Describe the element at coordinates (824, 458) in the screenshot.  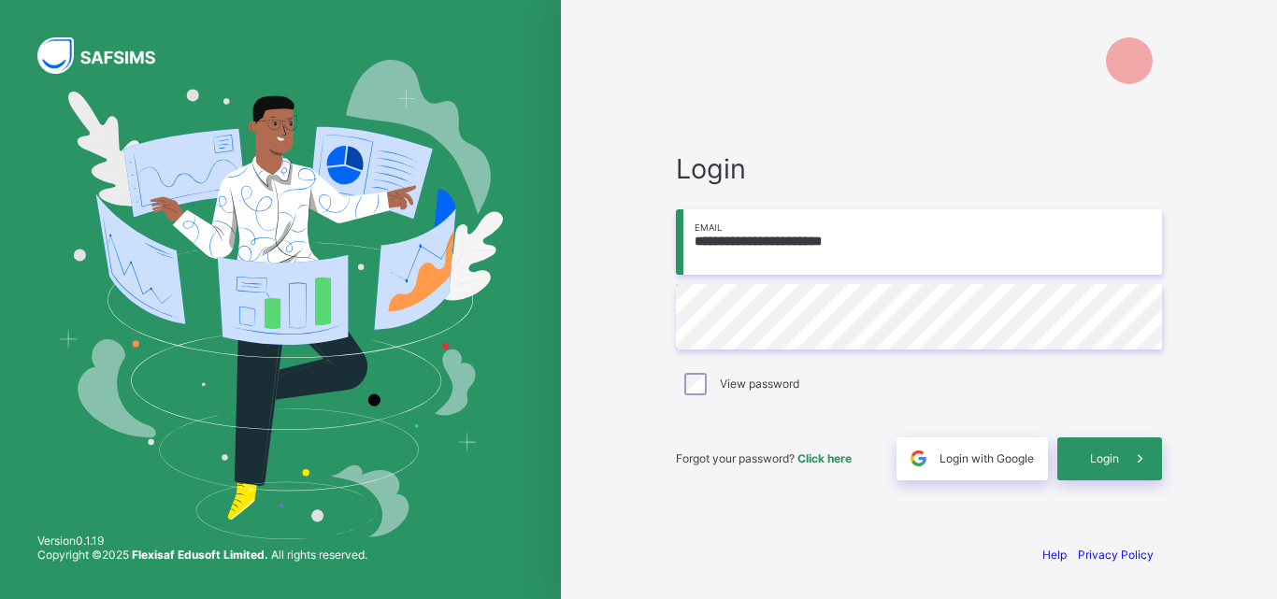
I see `span: Click here` at that location.